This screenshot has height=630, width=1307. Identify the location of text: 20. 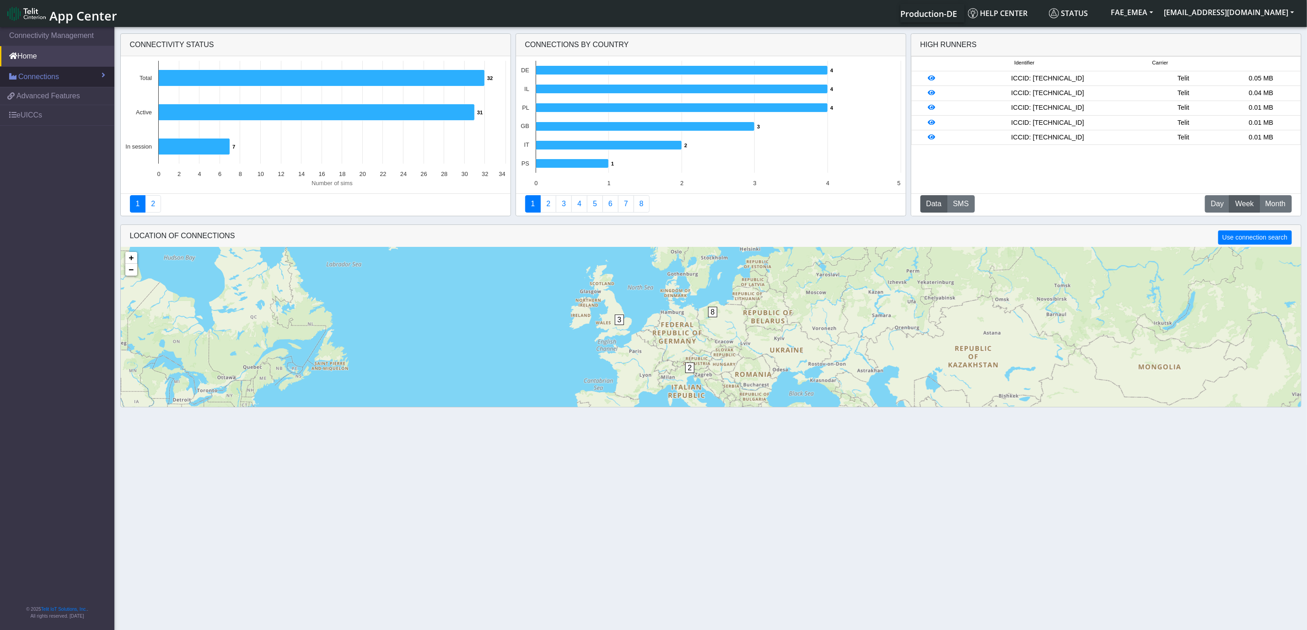
(362, 174).